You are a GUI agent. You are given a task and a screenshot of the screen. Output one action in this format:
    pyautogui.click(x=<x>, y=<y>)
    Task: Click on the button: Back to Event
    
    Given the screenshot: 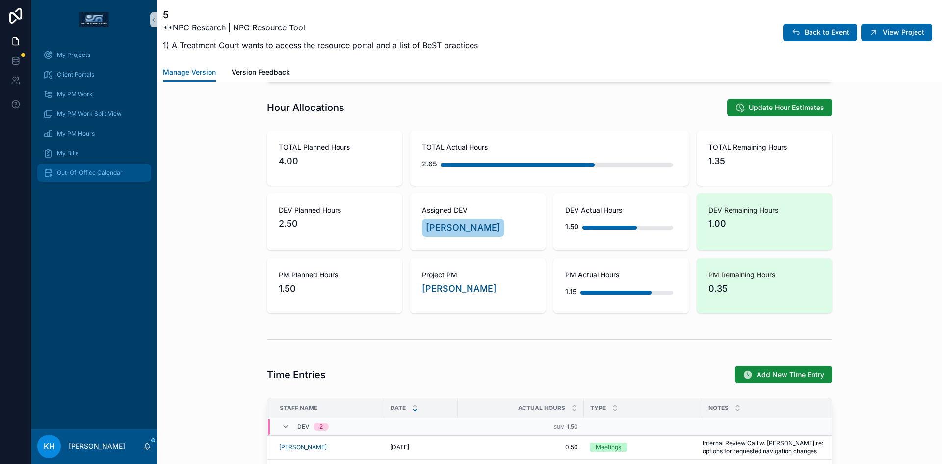 What is the action you would take?
    pyautogui.click(x=820, y=32)
    